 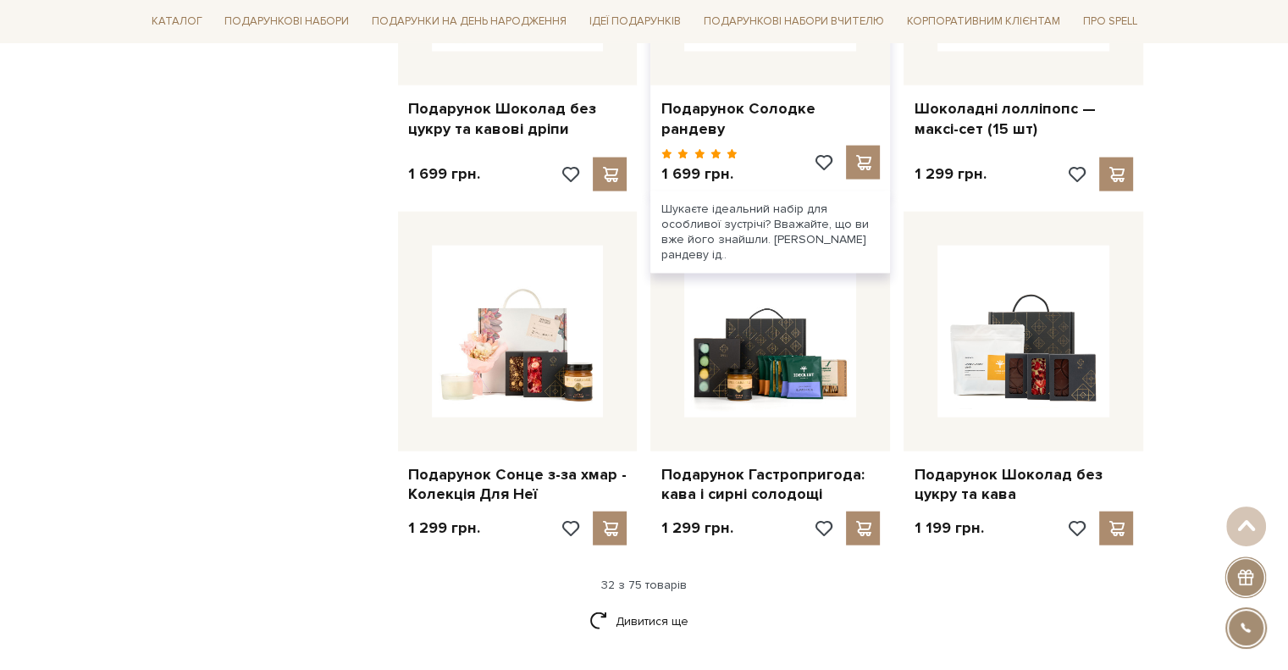 I want to click on a: Шоколадні лолліпопс — максі-сет (15 шт), so click(x=1023, y=119).